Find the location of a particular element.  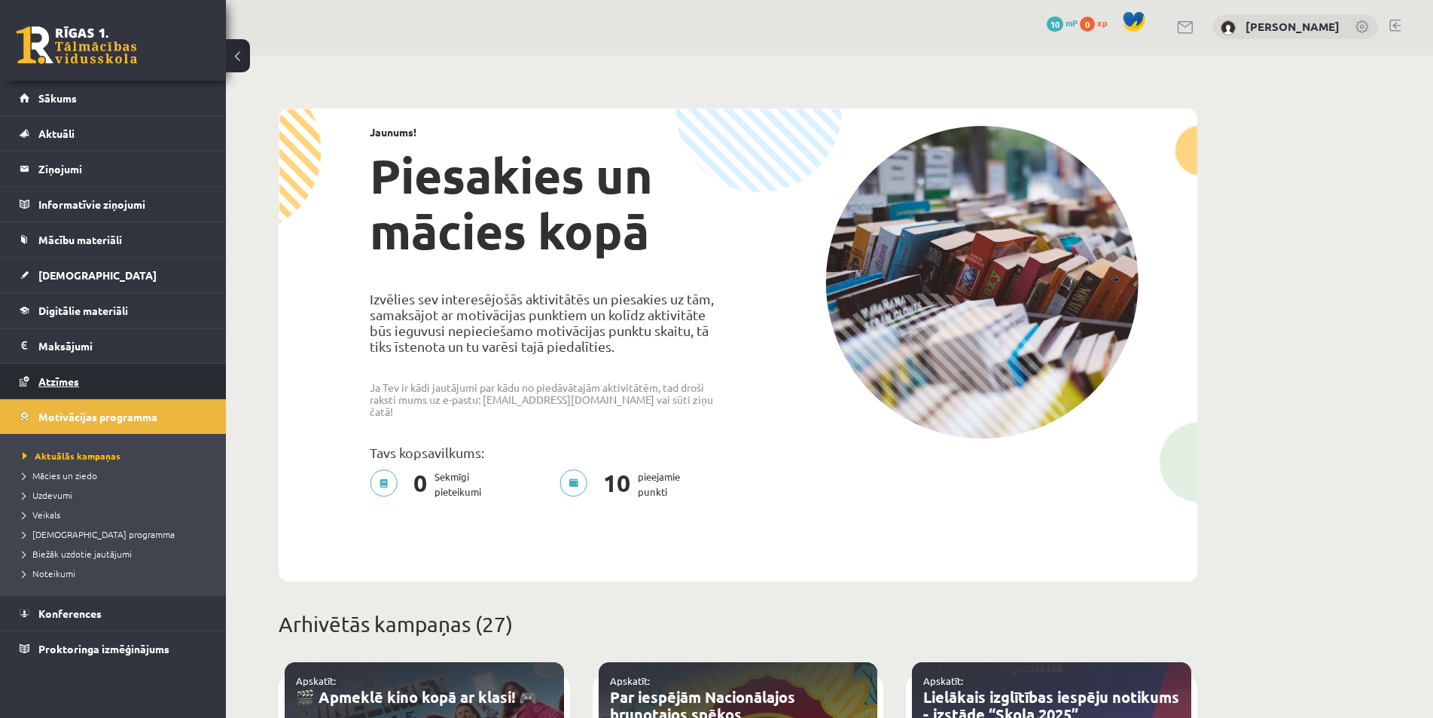

p: Arhivētās kampaņas (27) is located at coordinates (738, 624).